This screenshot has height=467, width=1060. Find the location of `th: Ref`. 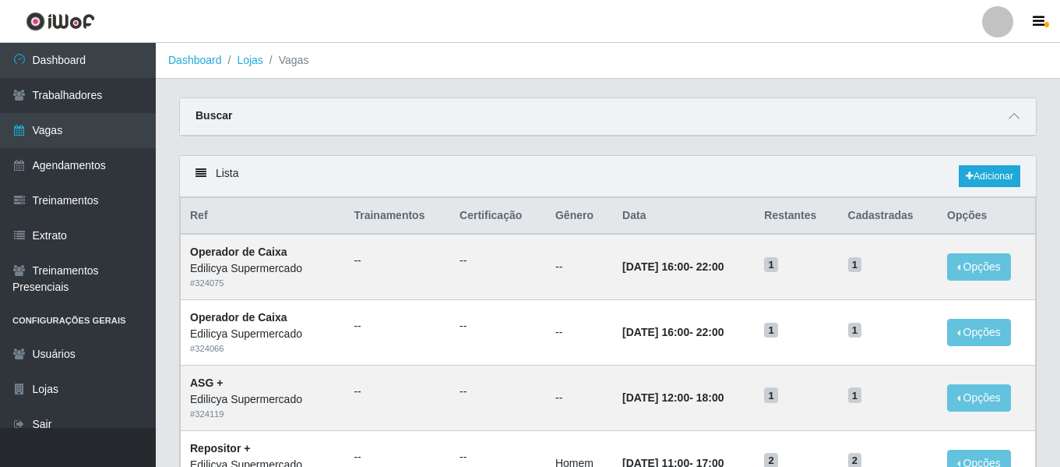

th: Ref is located at coordinates (263, 216).